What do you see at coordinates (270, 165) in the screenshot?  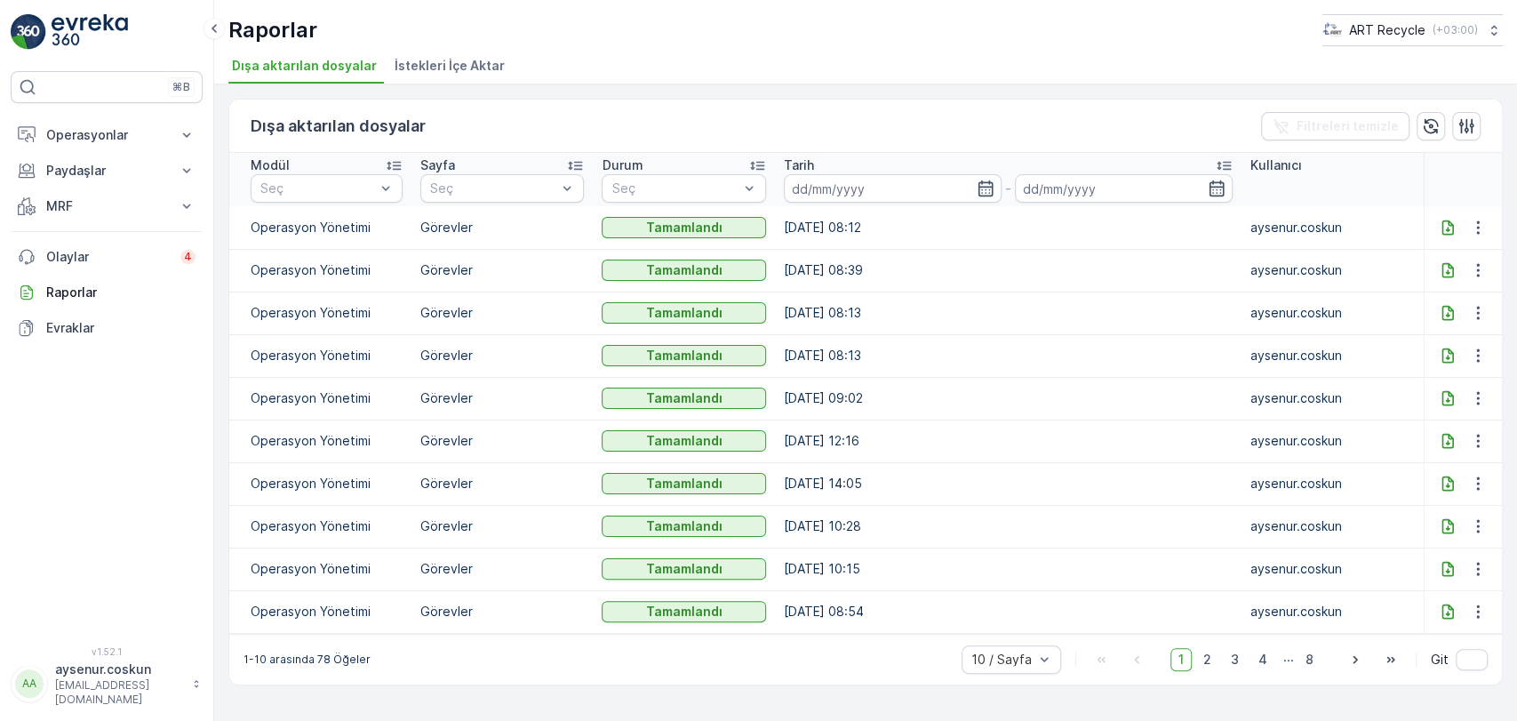 I see `p: Modül` at bounding box center [270, 165].